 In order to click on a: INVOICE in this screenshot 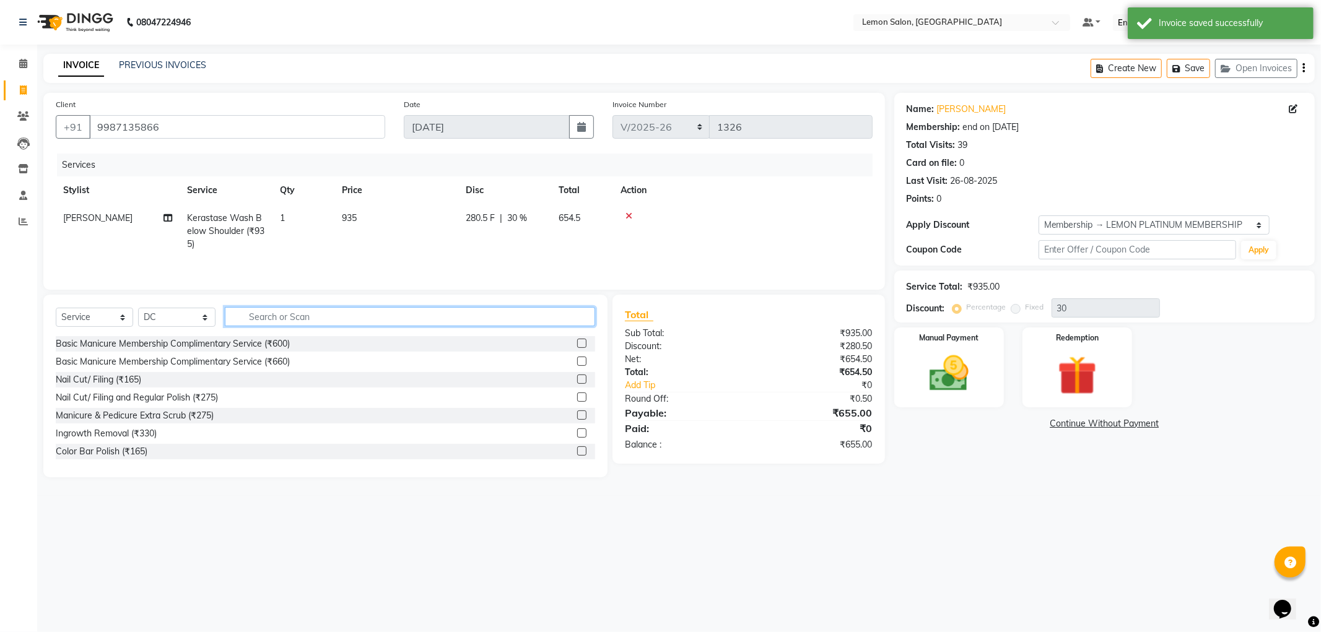, I will do `click(81, 66)`.